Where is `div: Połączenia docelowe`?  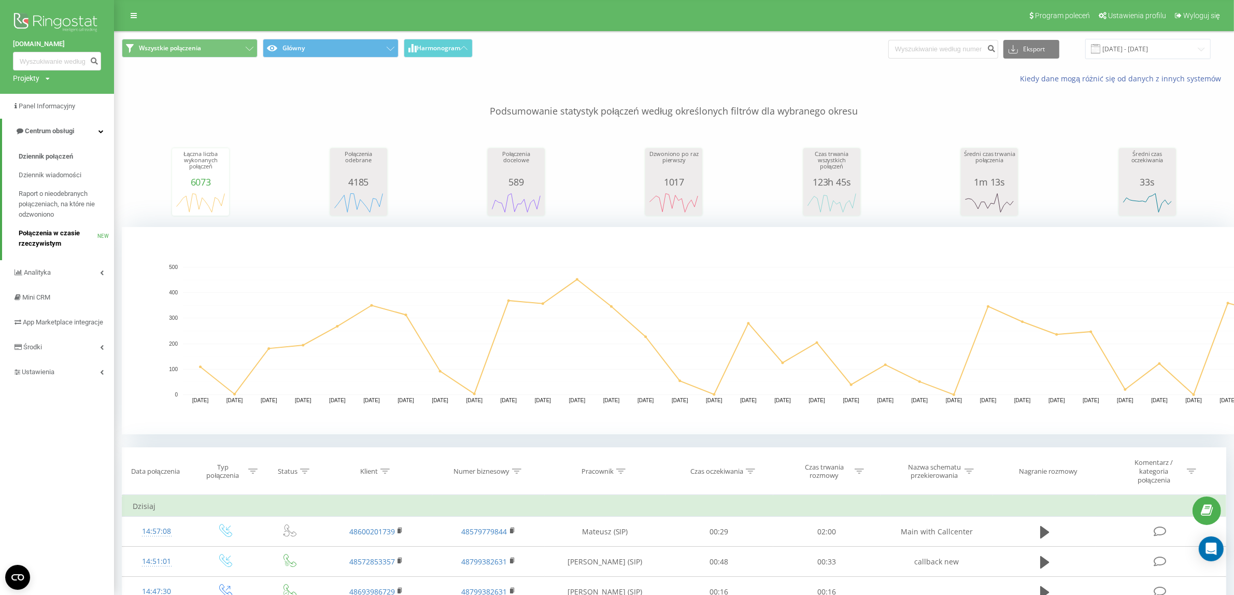 div: Połączenia docelowe is located at coordinates (516, 164).